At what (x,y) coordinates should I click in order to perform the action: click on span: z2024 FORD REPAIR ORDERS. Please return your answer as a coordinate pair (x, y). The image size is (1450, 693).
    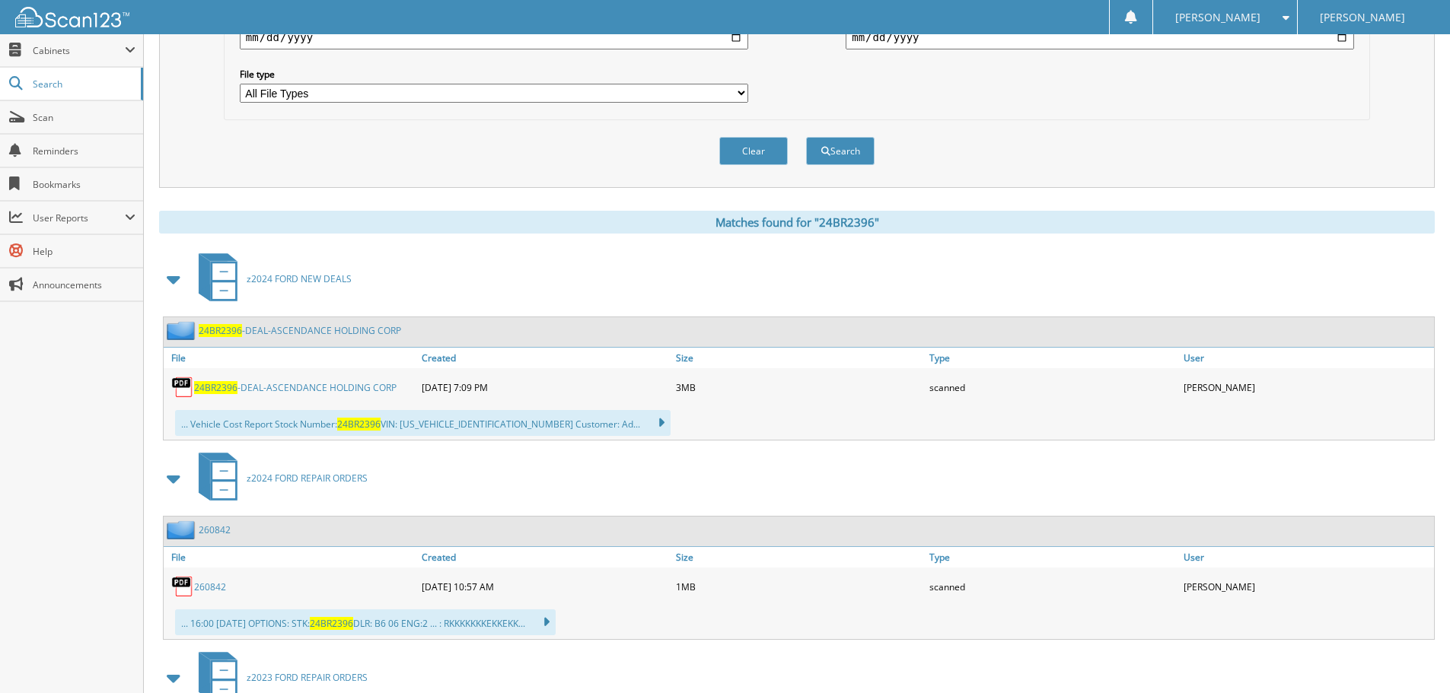
    Looking at the image, I should click on (307, 478).